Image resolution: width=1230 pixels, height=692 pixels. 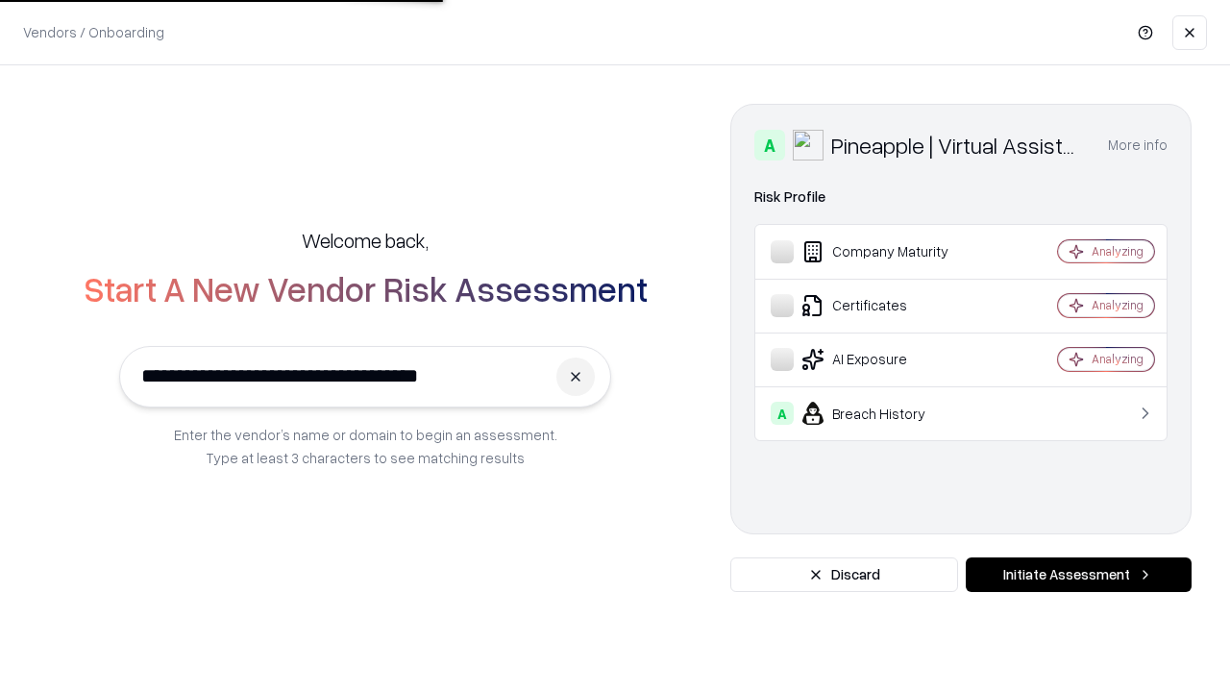 What do you see at coordinates (958, 145) in the screenshot?
I see `div: Pineapple | Virtual Assistant Agency` at bounding box center [958, 145].